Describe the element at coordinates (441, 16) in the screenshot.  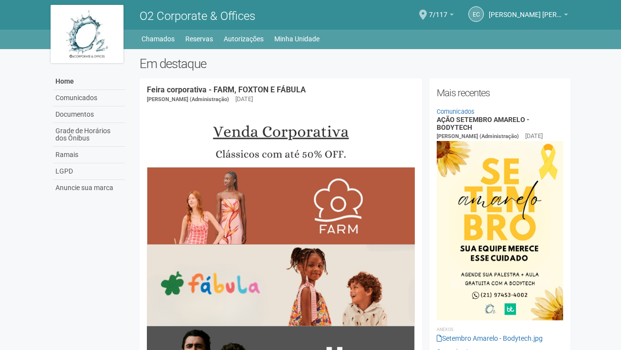
I see `a: 7/117` at that location.